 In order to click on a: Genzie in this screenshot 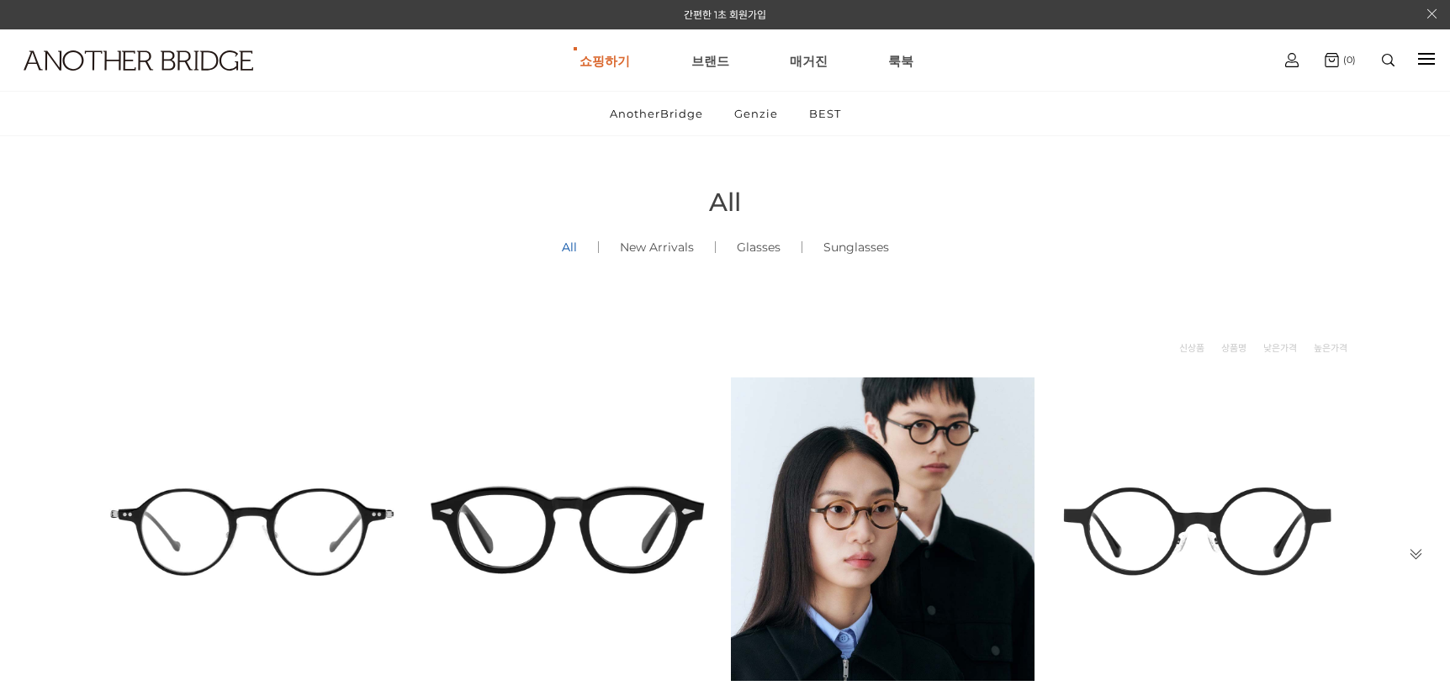, I will do `click(756, 114)`.